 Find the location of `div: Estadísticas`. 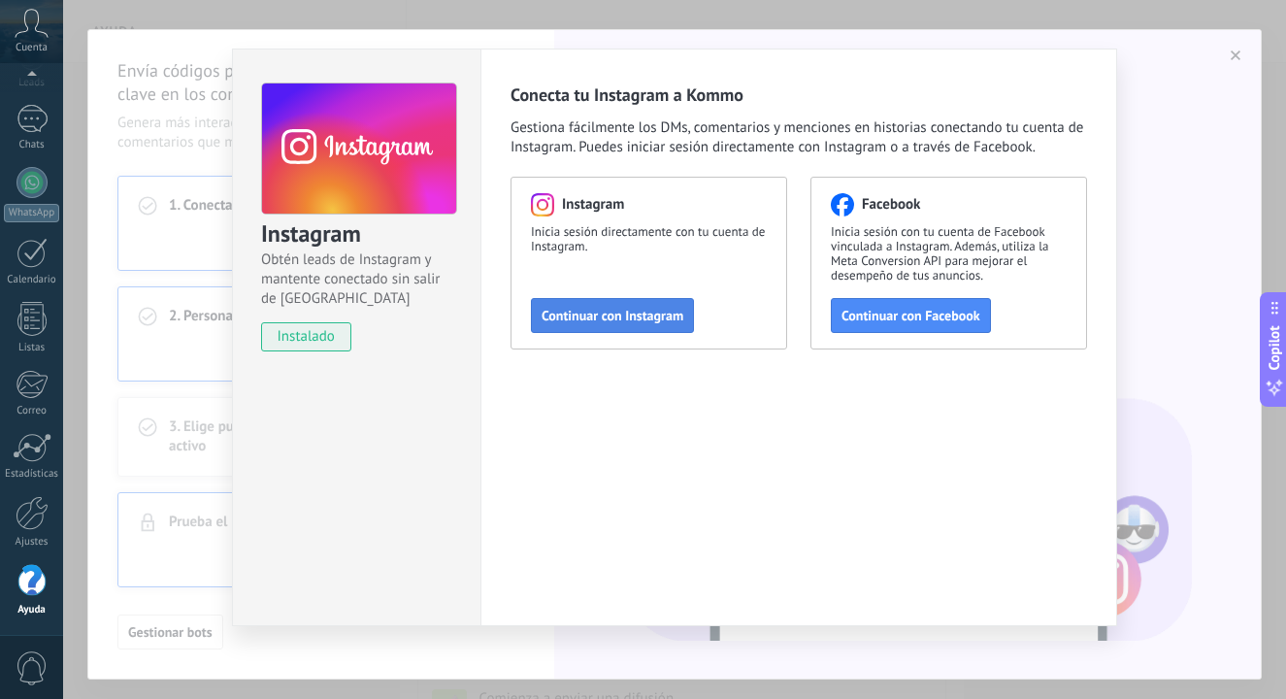

div: Estadísticas is located at coordinates (32, 474).